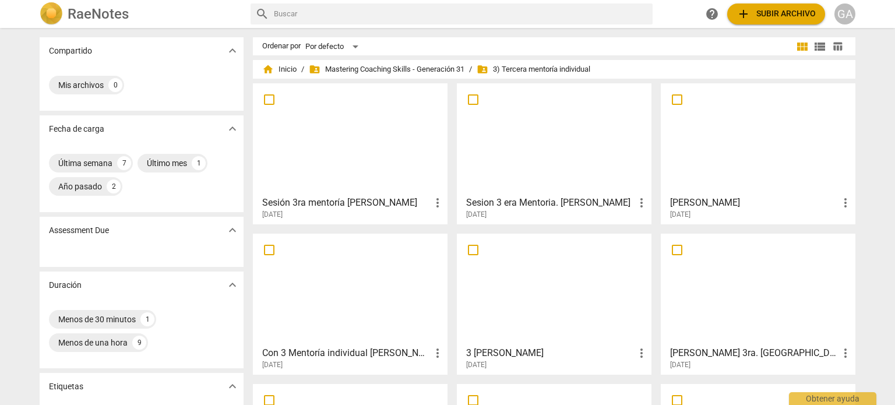 The height and width of the screenshot is (405, 895). What do you see at coordinates (76, 129) in the screenshot?
I see `p: Fecha de carga` at bounding box center [76, 129].